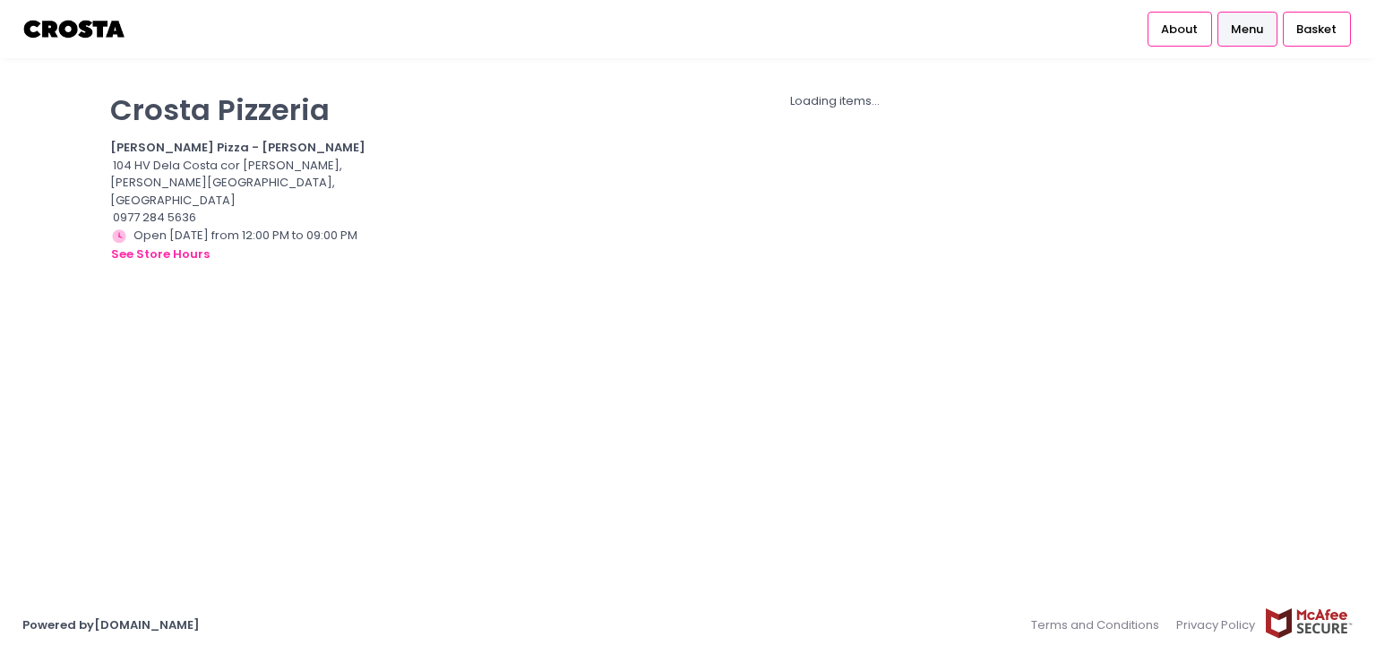 Image resolution: width=1376 pixels, height=654 pixels. I want to click on button: see store hours, so click(160, 254).